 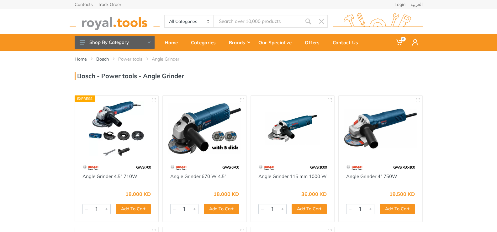 I want to click on a: Contacts, so click(x=84, y=4).